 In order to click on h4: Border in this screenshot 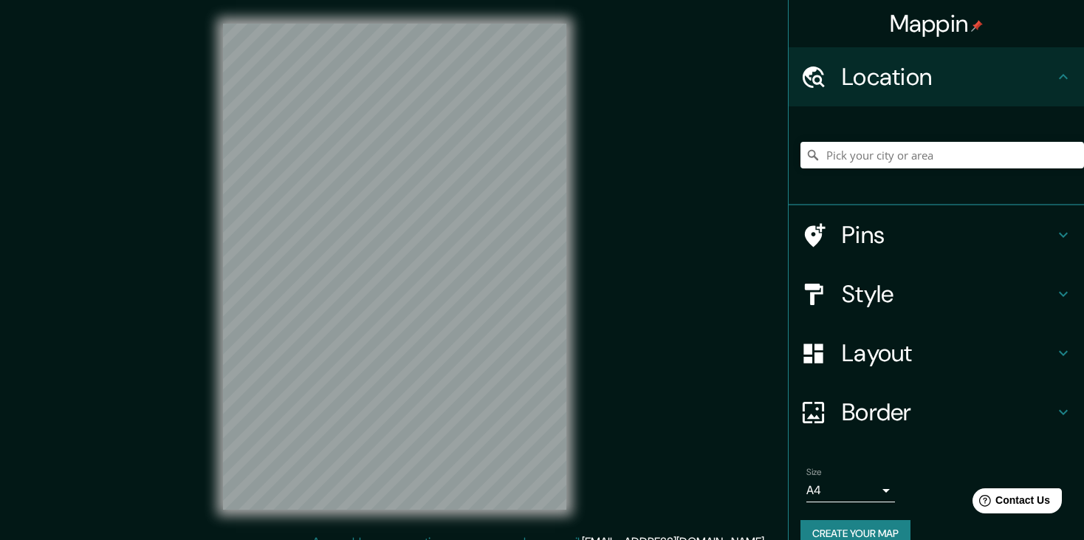, I will do `click(948, 412)`.